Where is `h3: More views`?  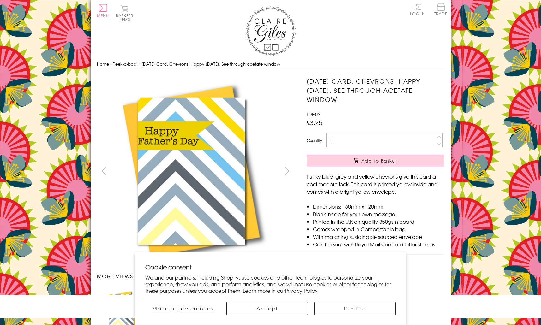
h3: More views is located at coordinates (195, 276).